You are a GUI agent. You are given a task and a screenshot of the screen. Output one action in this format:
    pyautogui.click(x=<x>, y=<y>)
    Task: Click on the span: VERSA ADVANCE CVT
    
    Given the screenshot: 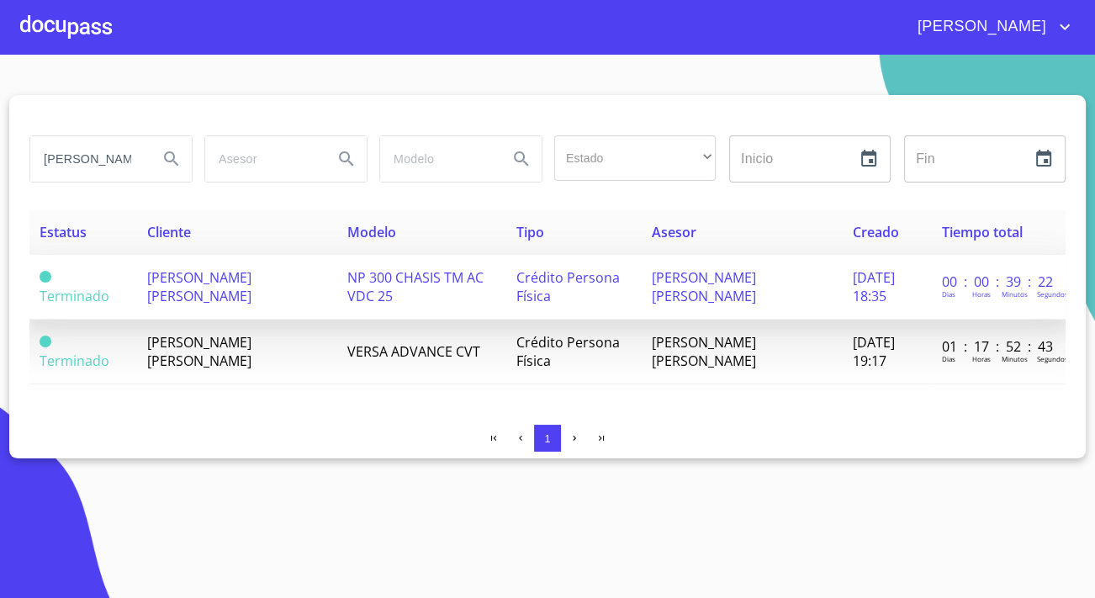 What is the action you would take?
    pyautogui.click(x=414, y=351)
    